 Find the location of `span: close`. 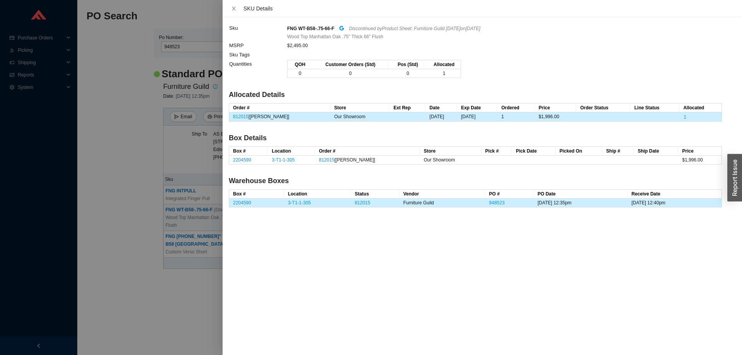

span: close is located at coordinates (234, 9).